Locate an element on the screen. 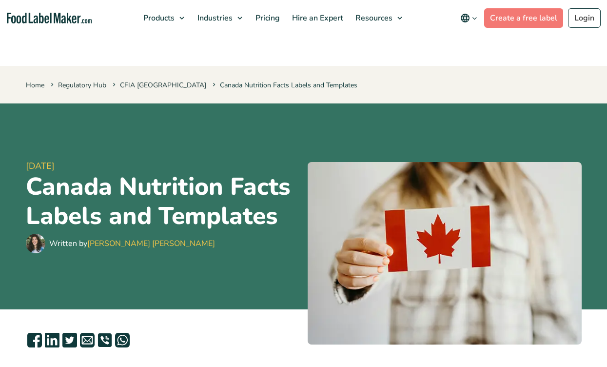  a: Login is located at coordinates (584, 18).